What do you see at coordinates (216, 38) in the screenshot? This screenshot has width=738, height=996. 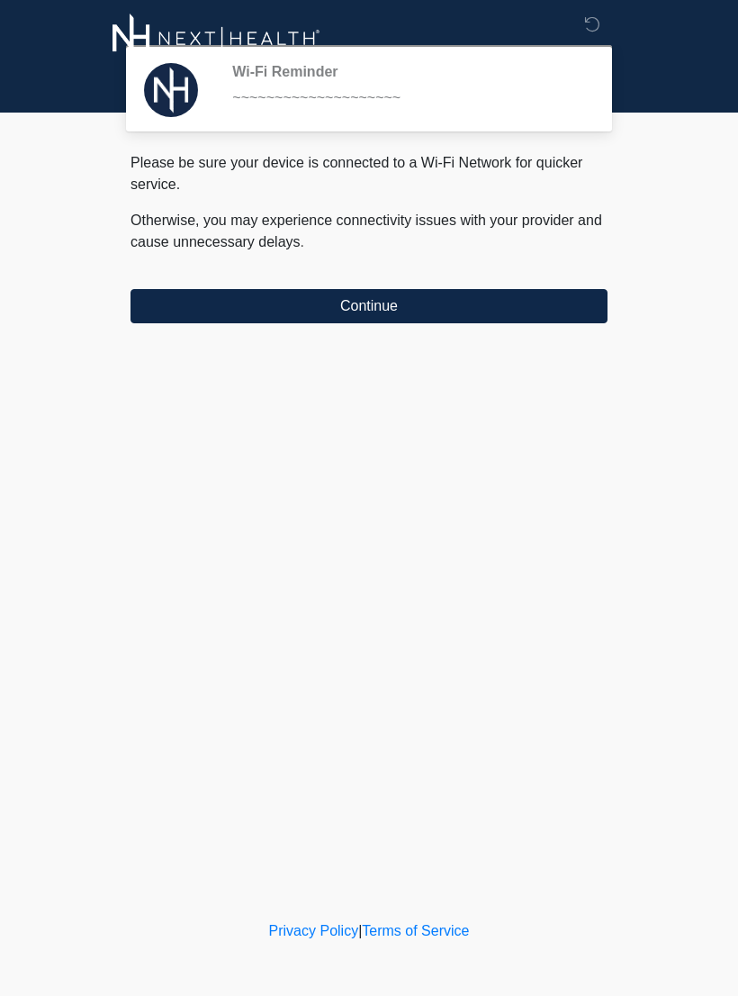 I see `img: Next-Health Logo` at bounding box center [216, 38].